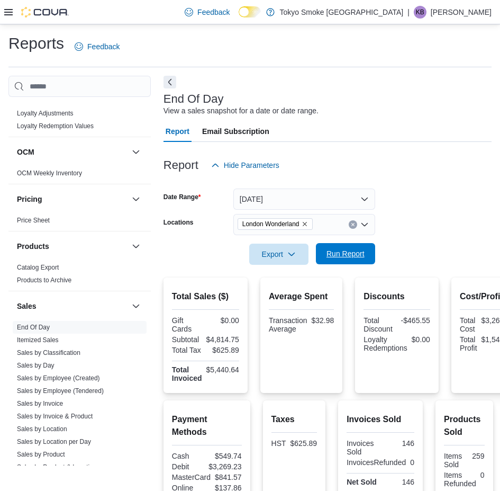  I want to click on input: Dark Mode, so click(250, 12).